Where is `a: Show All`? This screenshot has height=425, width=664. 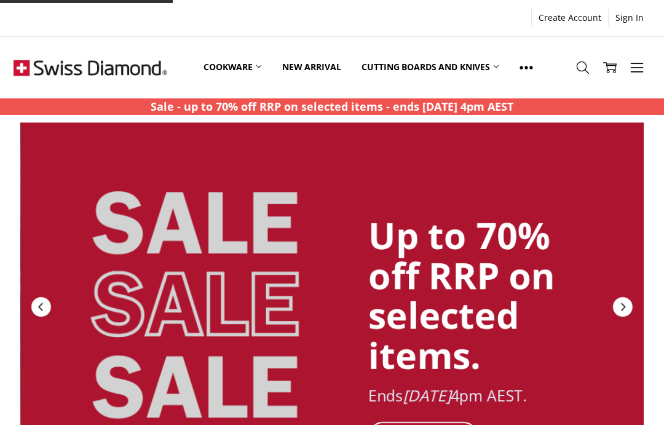 a: Show All is located at coordinates (526, 68).